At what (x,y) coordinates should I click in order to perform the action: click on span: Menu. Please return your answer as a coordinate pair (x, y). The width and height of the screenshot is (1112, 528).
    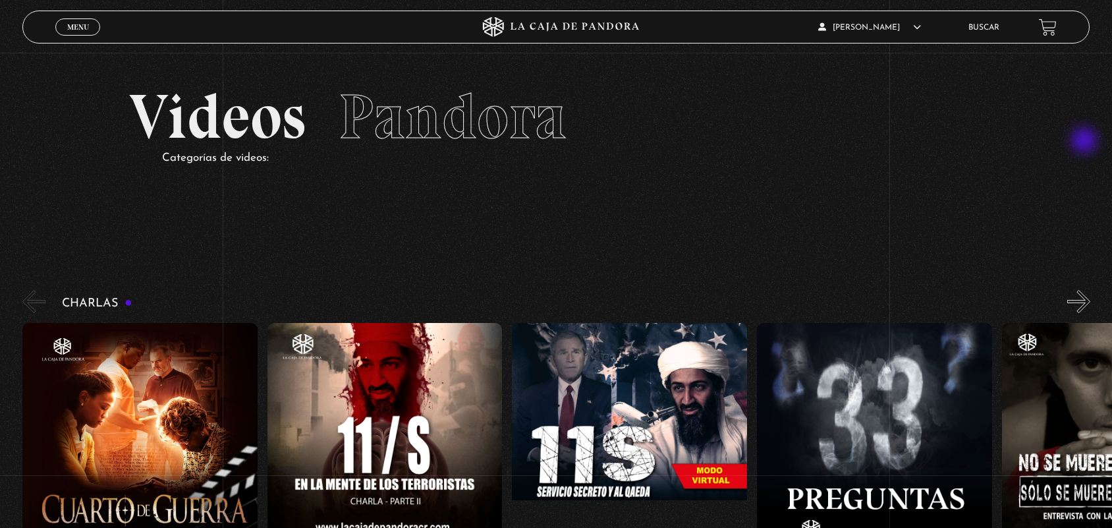
    Looking at the image, I should click on (78, 27).